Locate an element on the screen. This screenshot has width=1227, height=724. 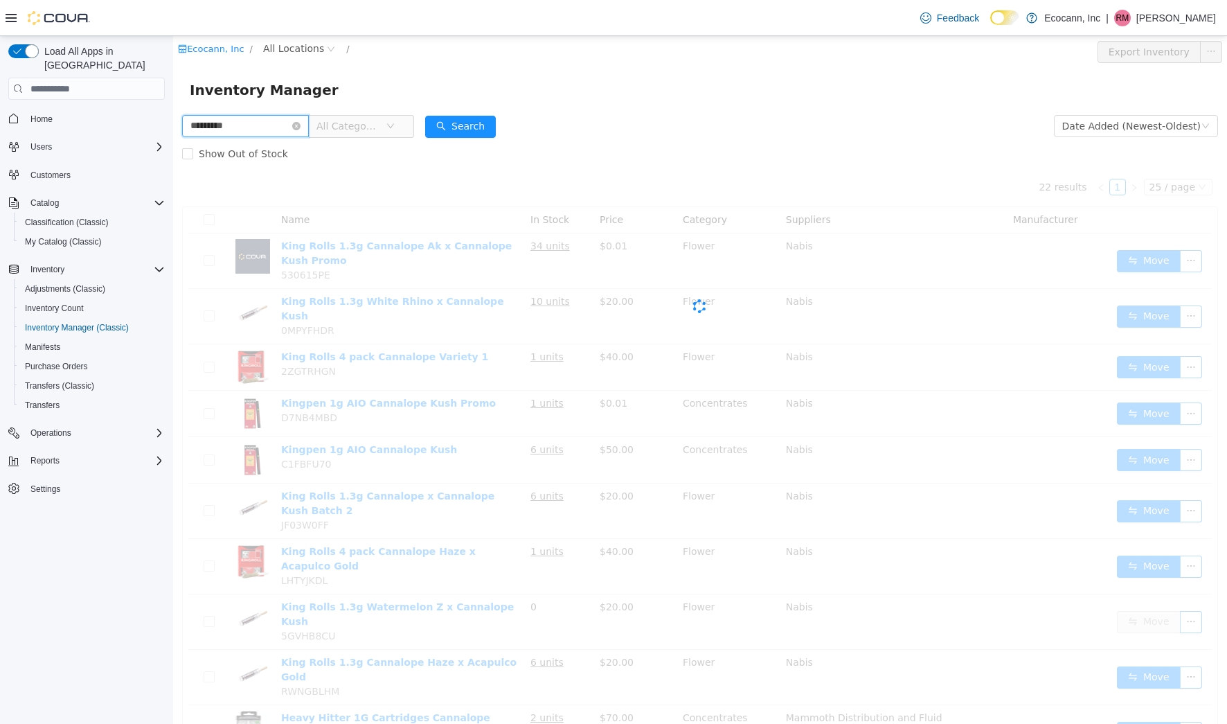
span: Inventory Manager is located at coordinates (95, 54).